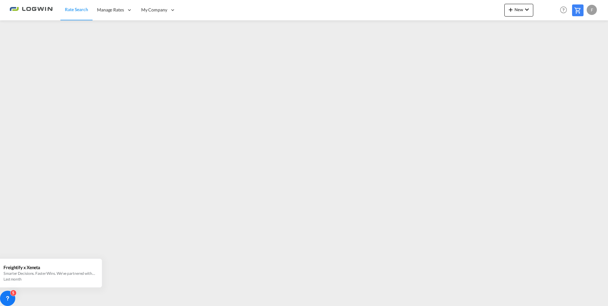 Image resolution: width=608 pixels, height=306 pixels. Describe the element at coordinates (526, 10) in the screenshot. I see `md-icon: icon-chevron-down` at that location.